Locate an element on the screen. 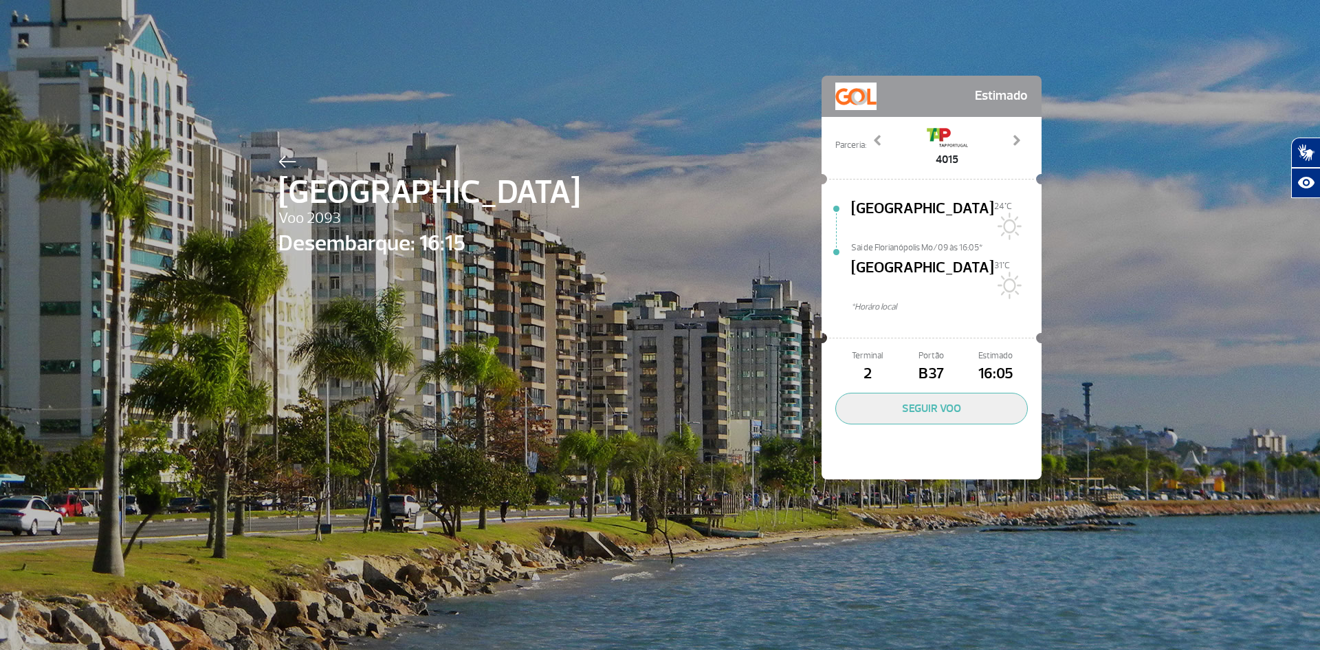 The height and width of the screenshot is (650, 1320). span: 24°C is located at coordinates (1003, 206).